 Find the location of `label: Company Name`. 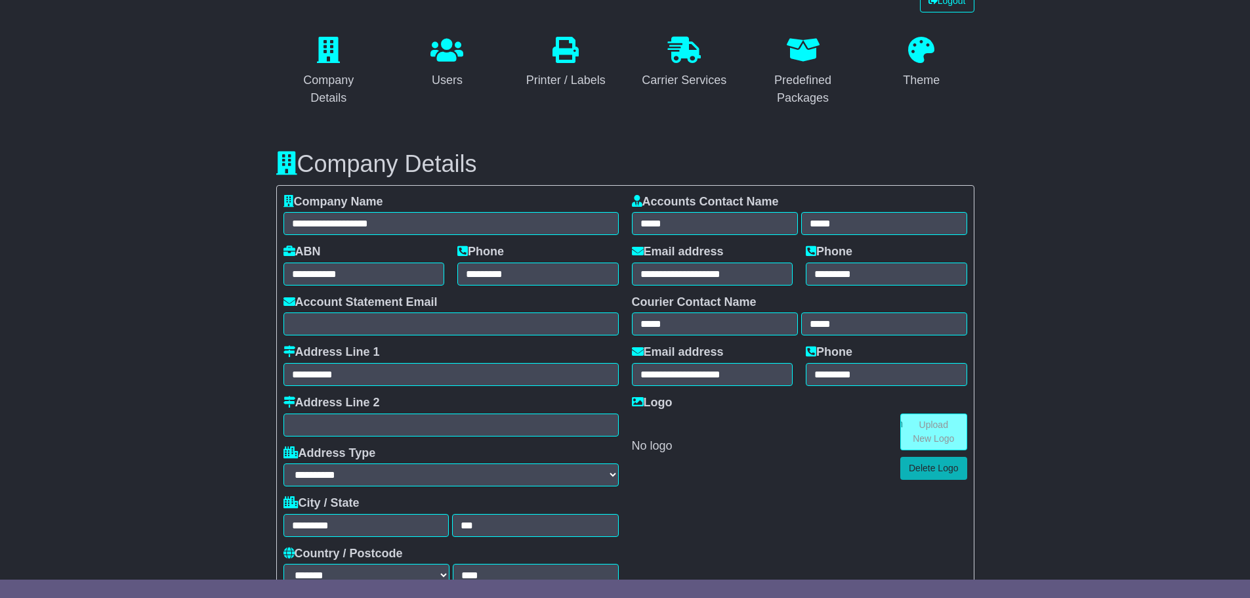

label: Company Name is located at coordinates (333, 202).